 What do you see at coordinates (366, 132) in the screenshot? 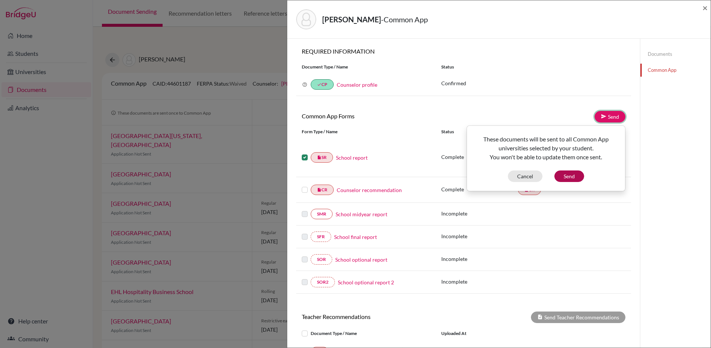
I see `div: Form Type / Name` at bounding box center [366, 132].